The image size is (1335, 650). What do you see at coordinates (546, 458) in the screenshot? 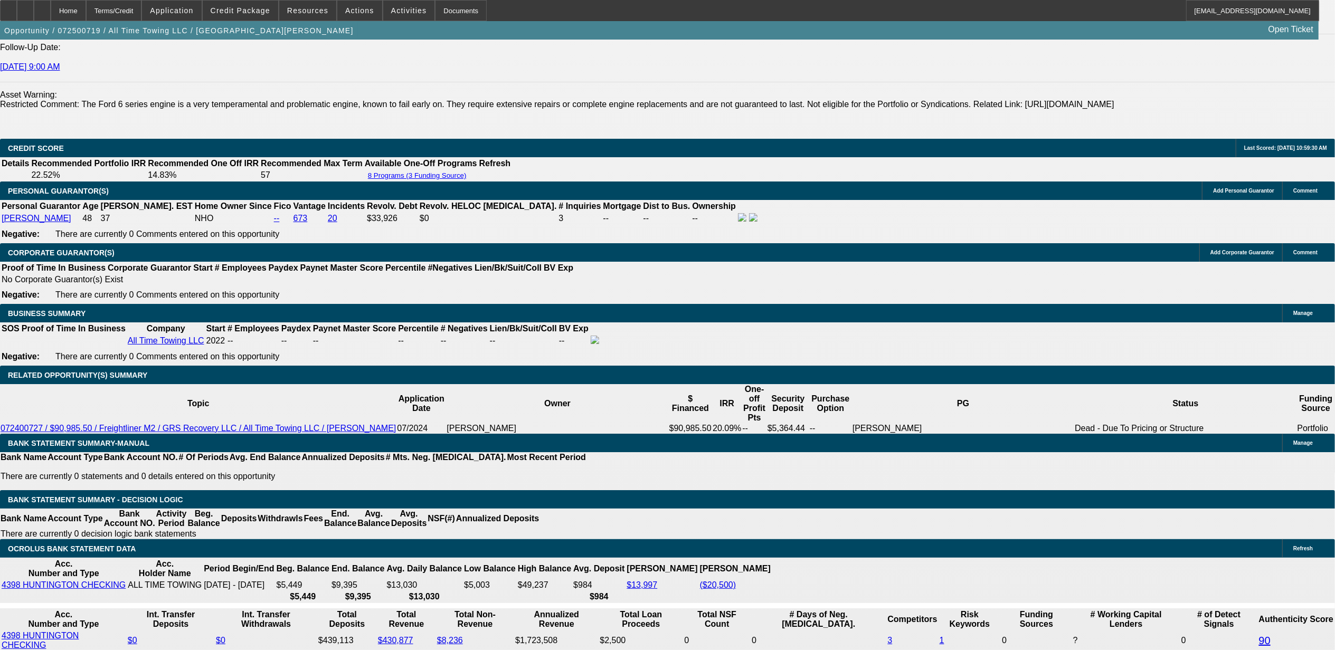
I see `th: Most Recent Period` at bounding box center [546, 458].